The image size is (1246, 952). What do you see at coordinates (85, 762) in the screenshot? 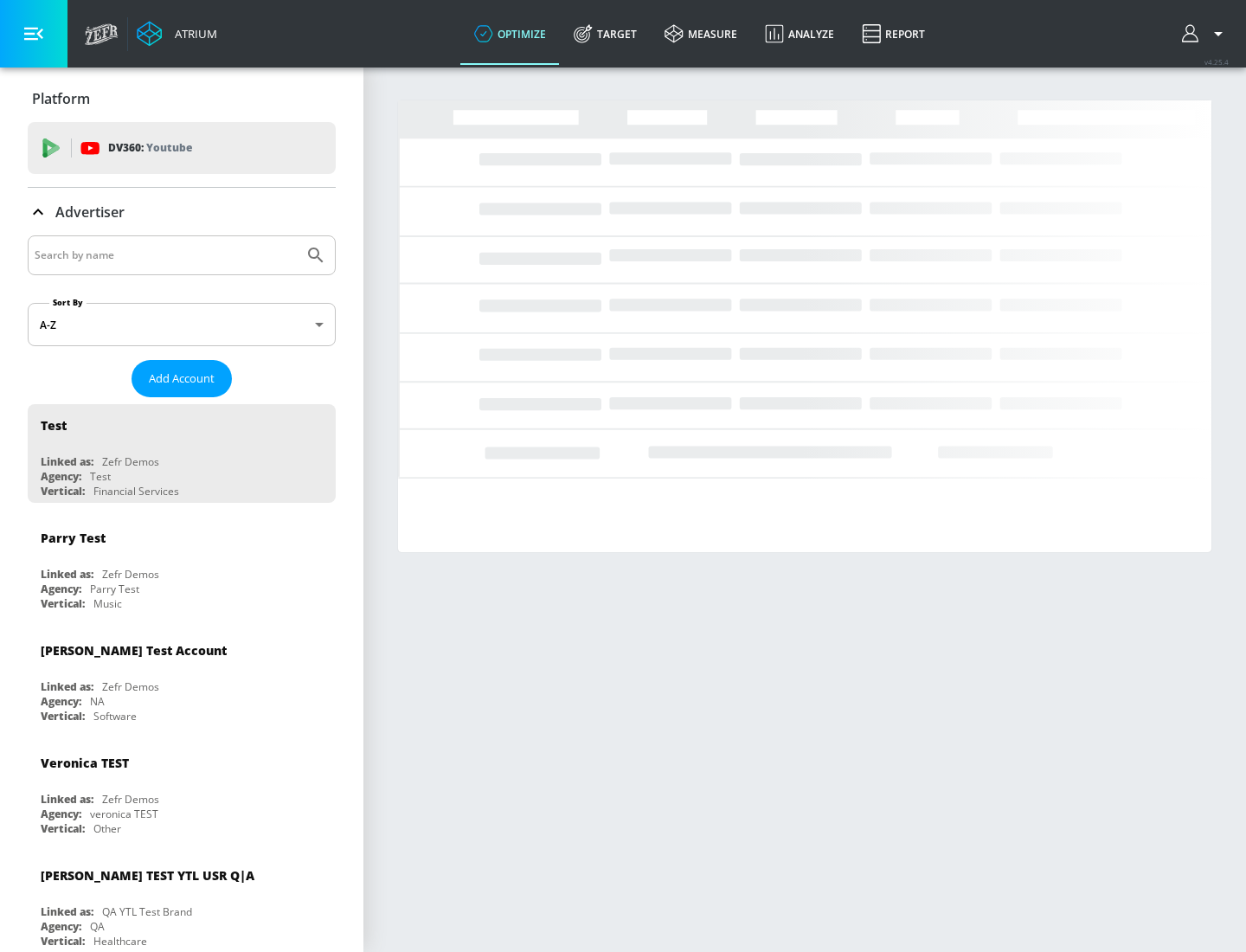
I see `div: Veronica TEST` at bounding box center [85, 762].